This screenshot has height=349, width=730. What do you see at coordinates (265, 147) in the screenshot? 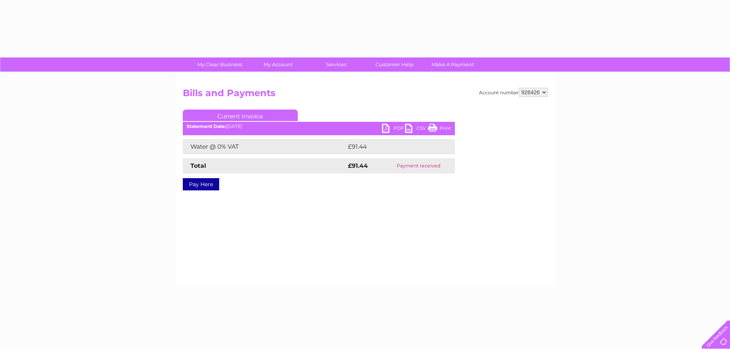
I see `td: Water @ 0% VAT` at bounding box center [265, 147].